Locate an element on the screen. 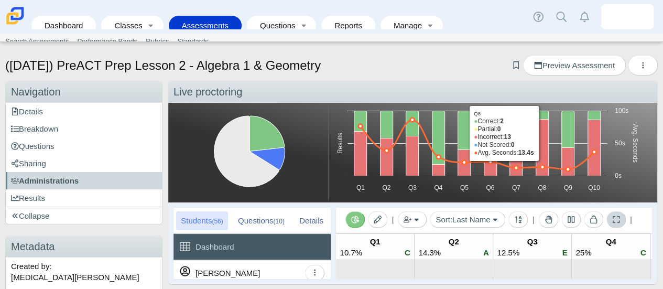 This screenshot has width=663, height=289. path: Q7, 14. Incorrect. is located at coordinates (516, 146).